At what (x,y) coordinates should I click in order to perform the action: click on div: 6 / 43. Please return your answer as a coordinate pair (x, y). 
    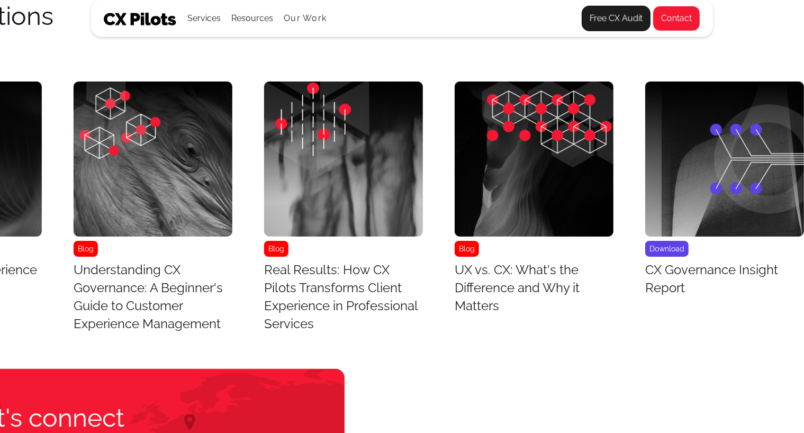
    Looking at the image, I should click on (725, 191).